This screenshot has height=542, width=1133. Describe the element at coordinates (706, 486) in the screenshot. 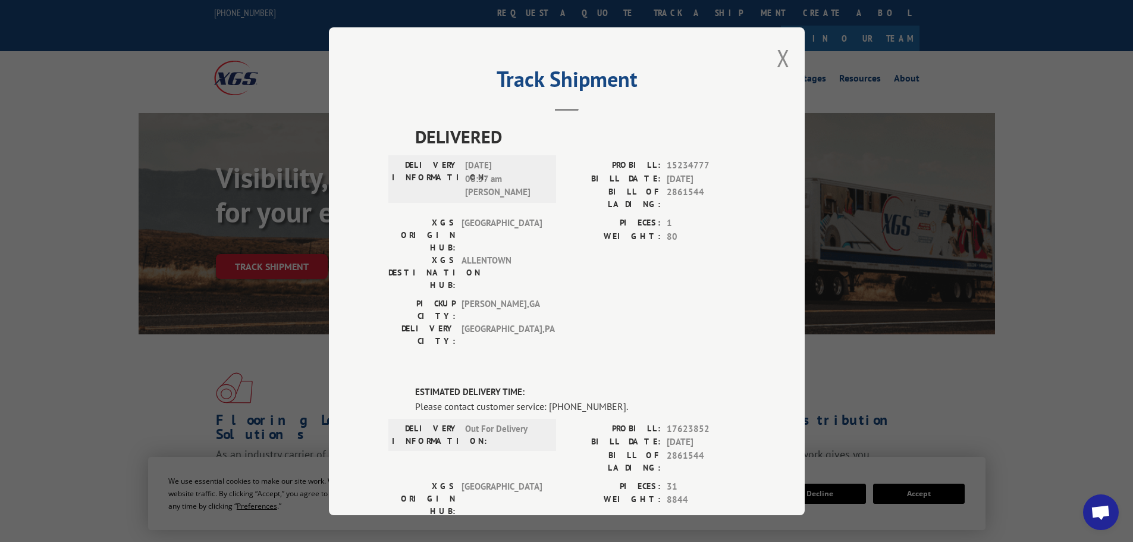

I see `span: 31` at that location.